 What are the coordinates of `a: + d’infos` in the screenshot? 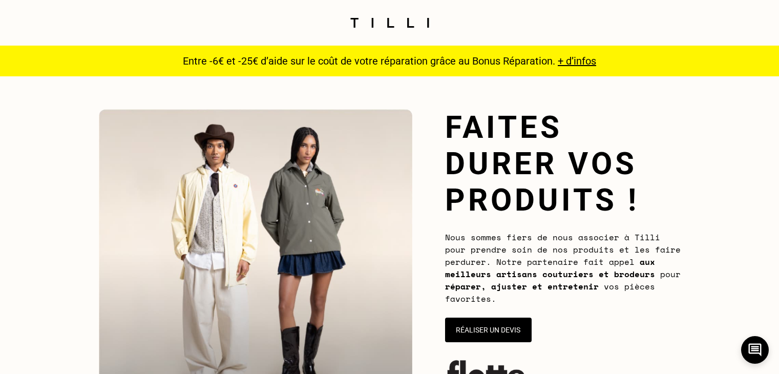 It's located at (576, 61).